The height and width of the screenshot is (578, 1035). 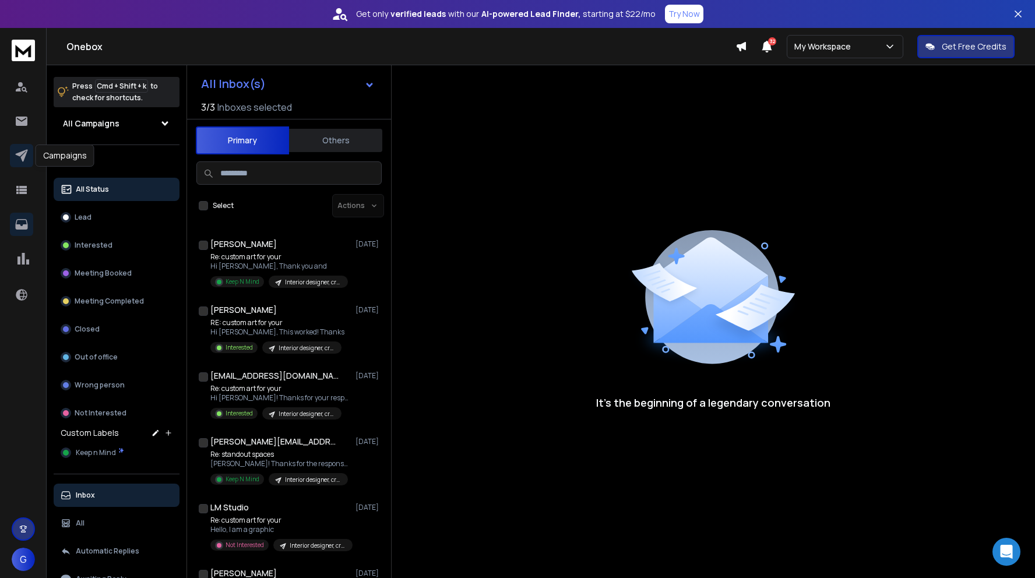 I want to click on h3: Filters, so click(x=117, y=163).